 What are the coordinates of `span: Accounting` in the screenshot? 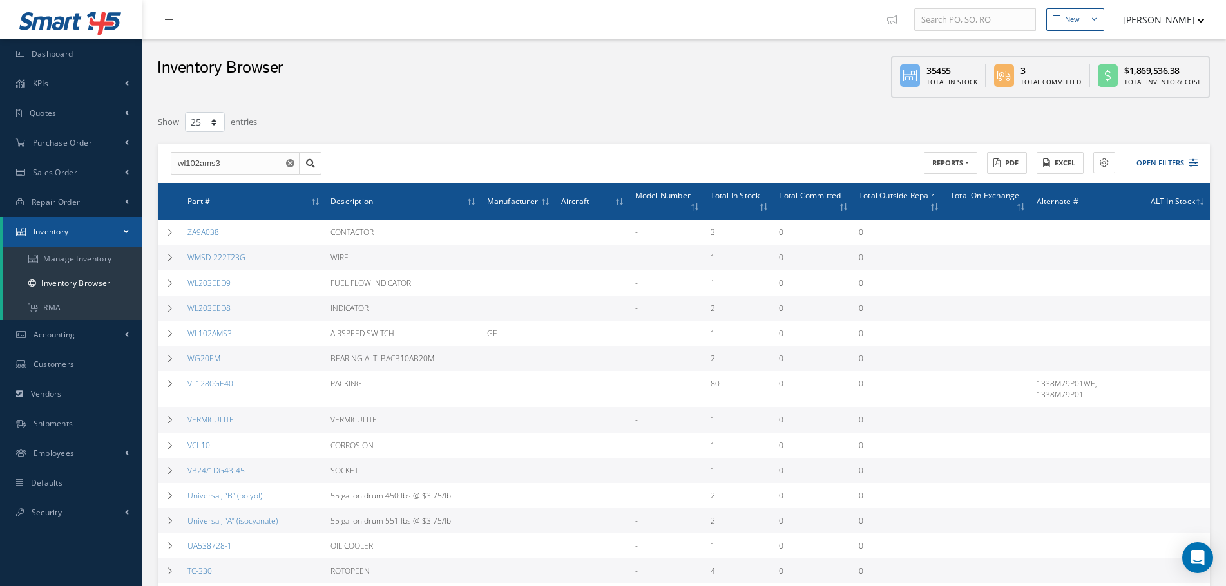 It's located at (54, 334).